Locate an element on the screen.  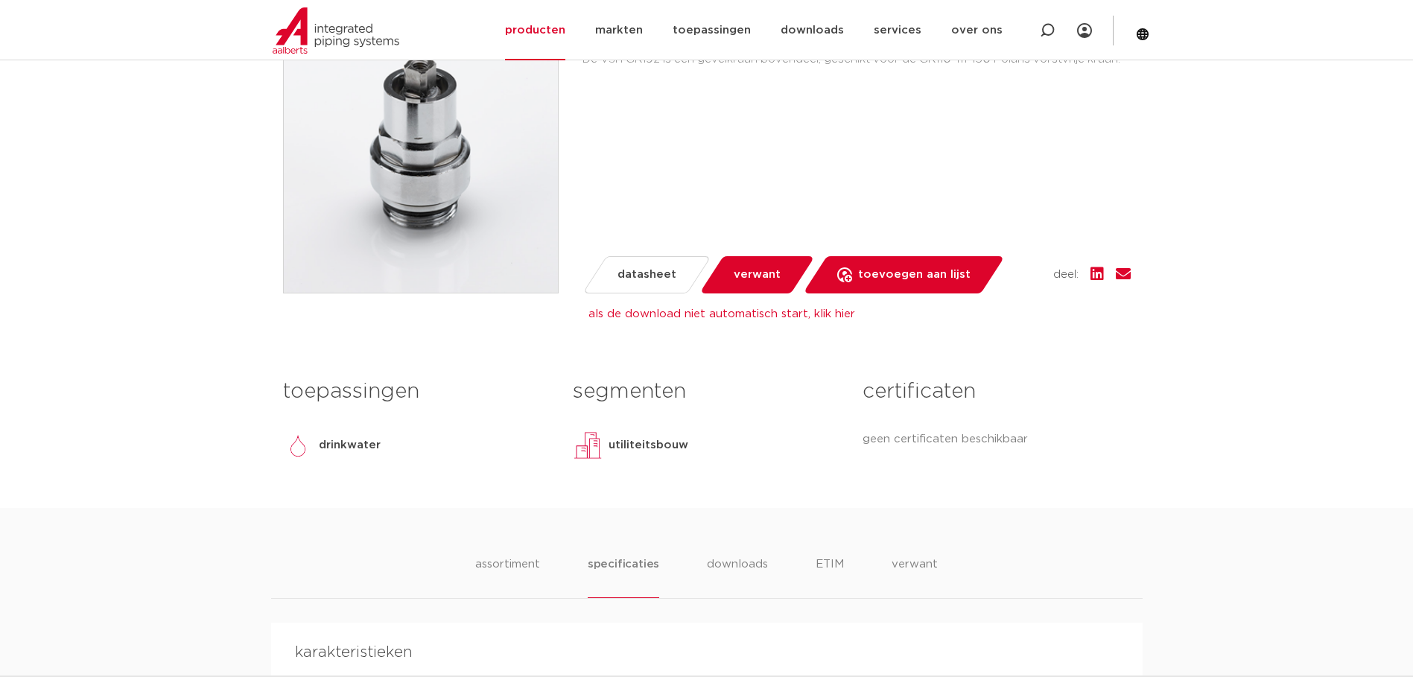
img: Product Image for VSH gevelkraan bovendeel voor GK110-111-150 is located at coordinates (421, 156).